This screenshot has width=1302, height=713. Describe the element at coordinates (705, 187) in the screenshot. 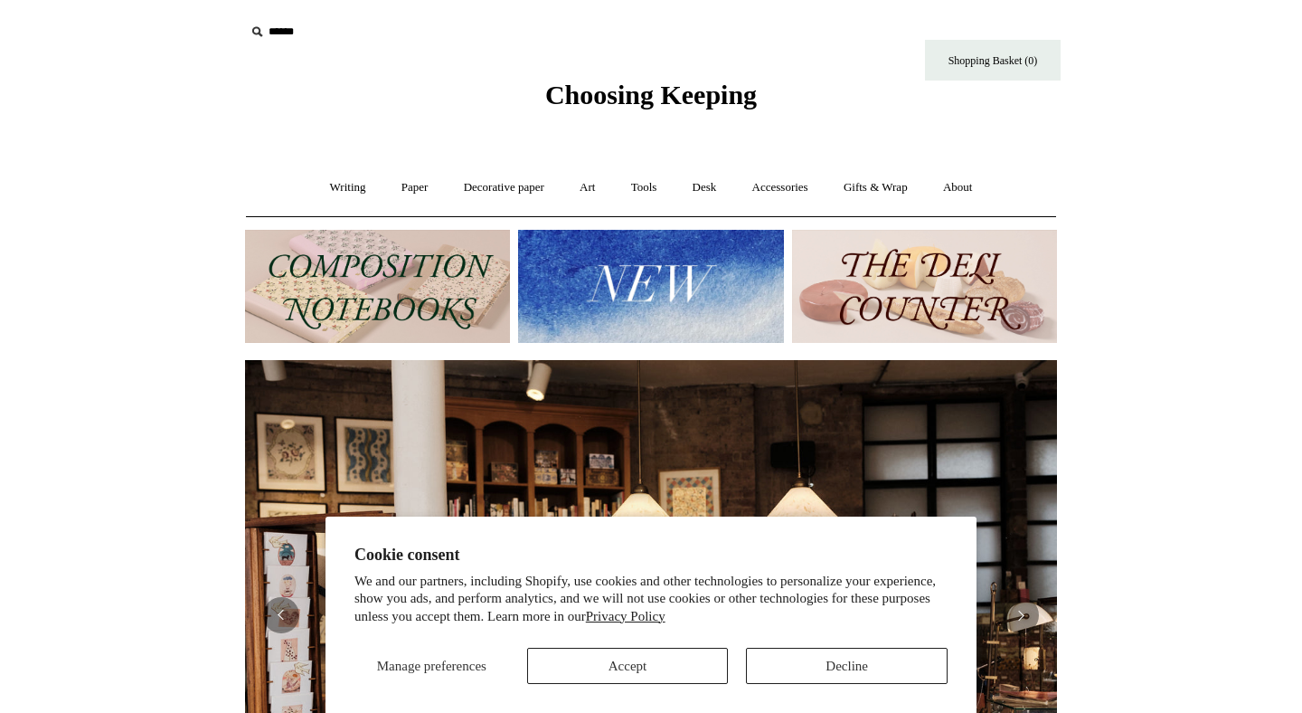

I see `a: Desk` at that location.